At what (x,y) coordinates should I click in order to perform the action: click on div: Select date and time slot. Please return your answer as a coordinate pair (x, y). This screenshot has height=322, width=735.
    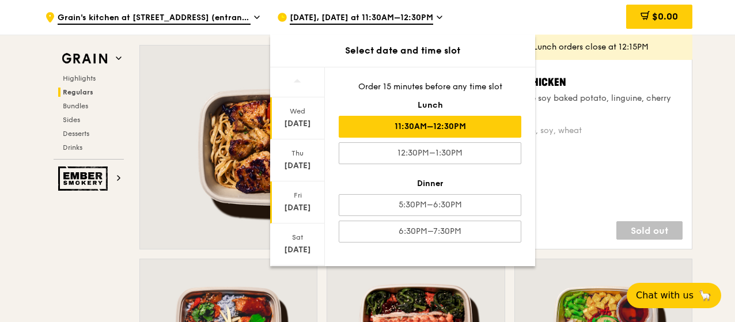
    Looking at the image, I should click on (403, 51).